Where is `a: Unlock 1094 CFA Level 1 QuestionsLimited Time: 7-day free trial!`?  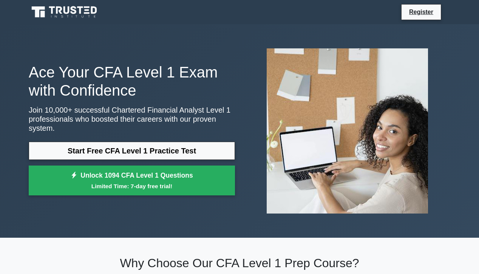
a: Unlock 1094 CFA Level 1 QuestionsLimited Time: 7-day free trial! is located at coordinates (132, 181).